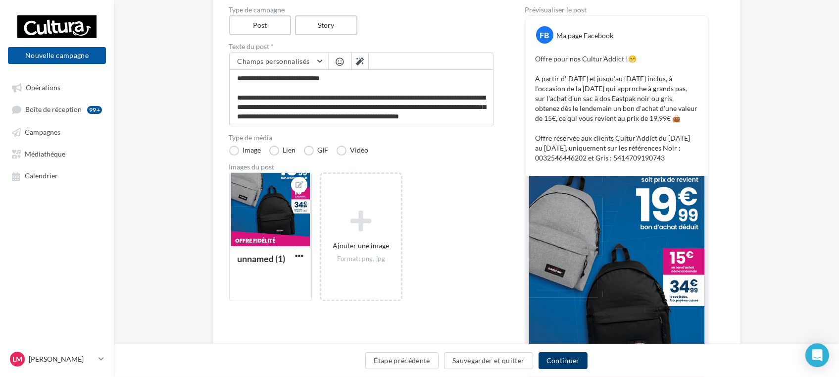 This screenshot has height=377, width=839. I want to click on div: unnamed (1), so click(261, 258).